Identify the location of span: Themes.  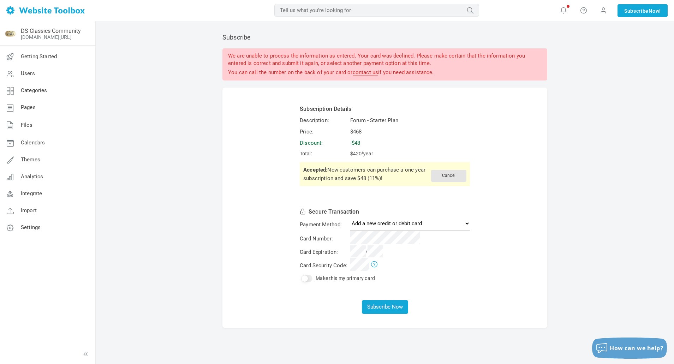
(30, 159).